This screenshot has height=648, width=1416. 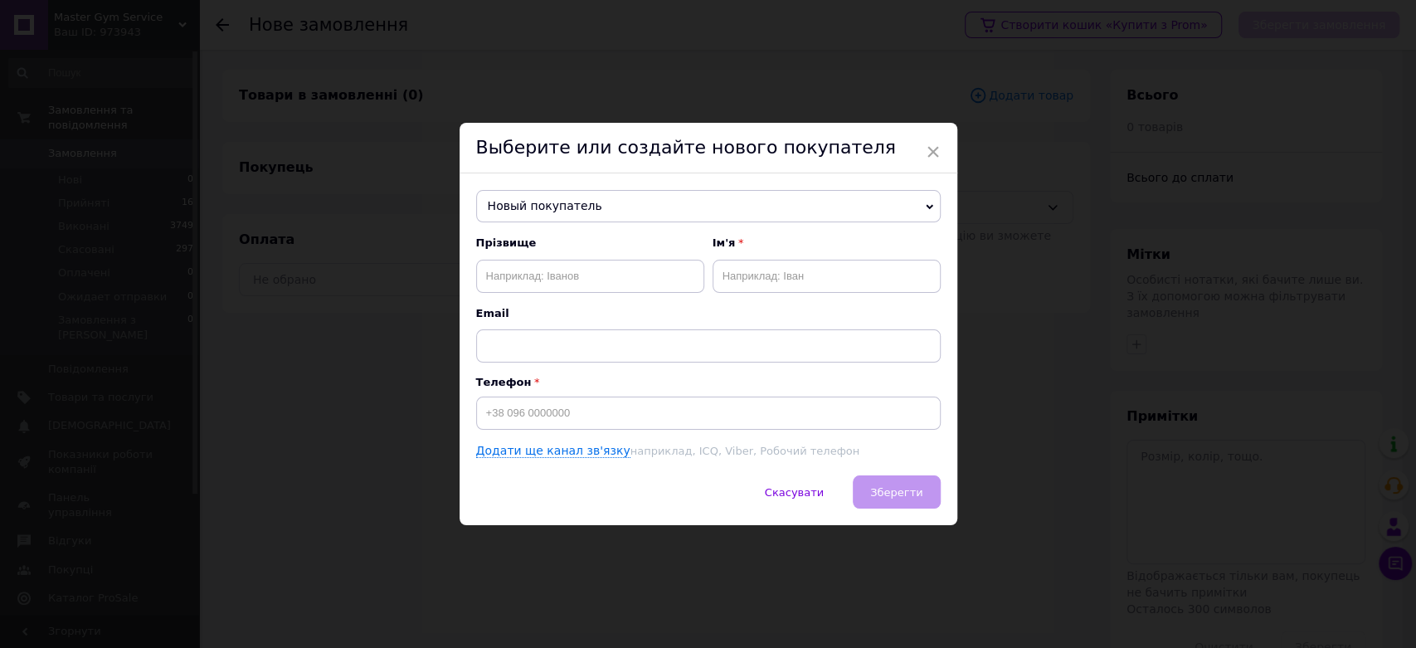 I want to click on div: Выберите или создайте нового покупателя, so click(x=709, y=148).